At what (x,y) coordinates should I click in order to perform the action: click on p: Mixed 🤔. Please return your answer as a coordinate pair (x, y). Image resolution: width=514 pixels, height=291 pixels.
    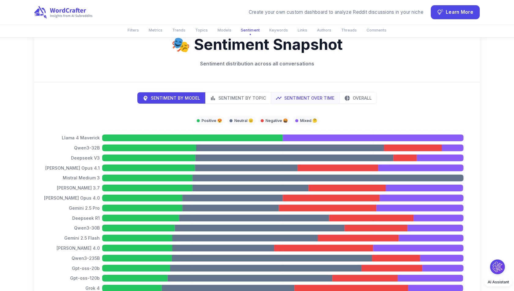
    Looking at the image, I should click on (309, 121).